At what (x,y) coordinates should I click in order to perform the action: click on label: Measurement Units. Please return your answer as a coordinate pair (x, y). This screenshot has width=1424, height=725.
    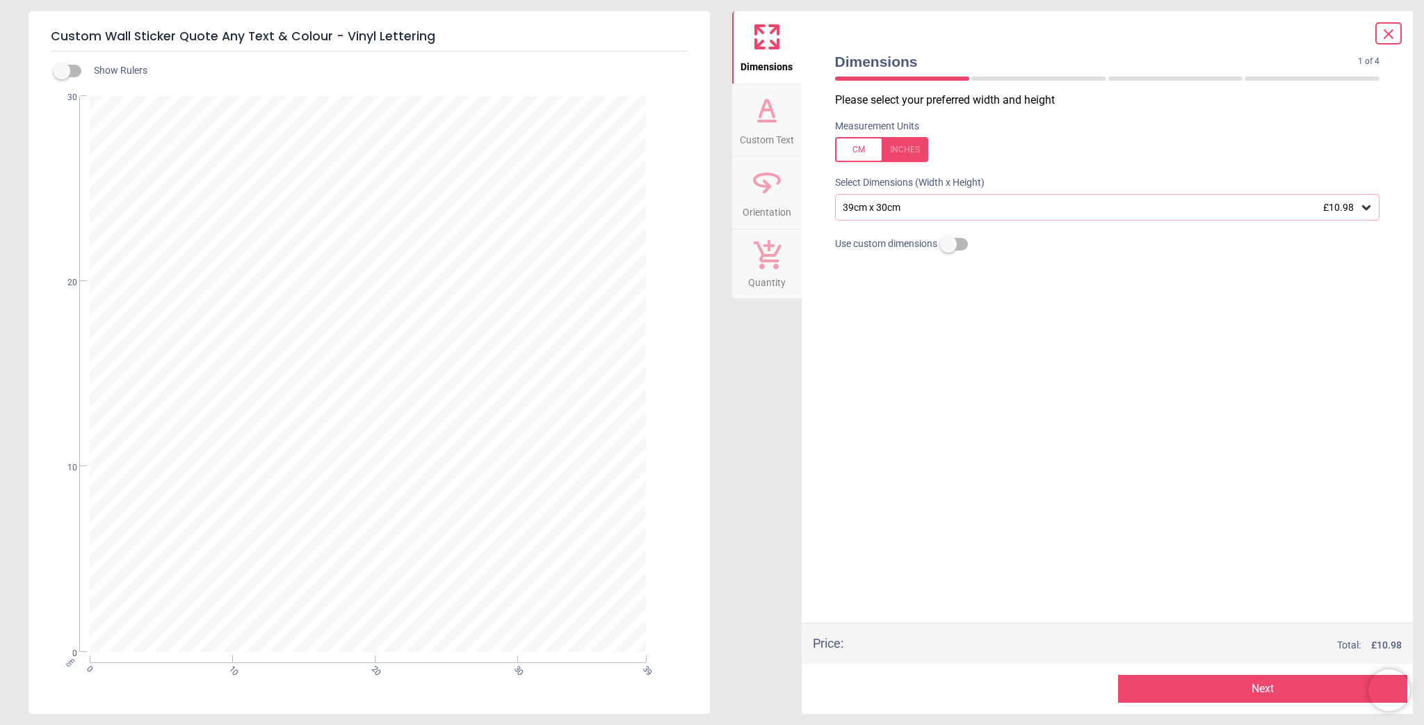
    Looking at the image, I should click on (877, 127).